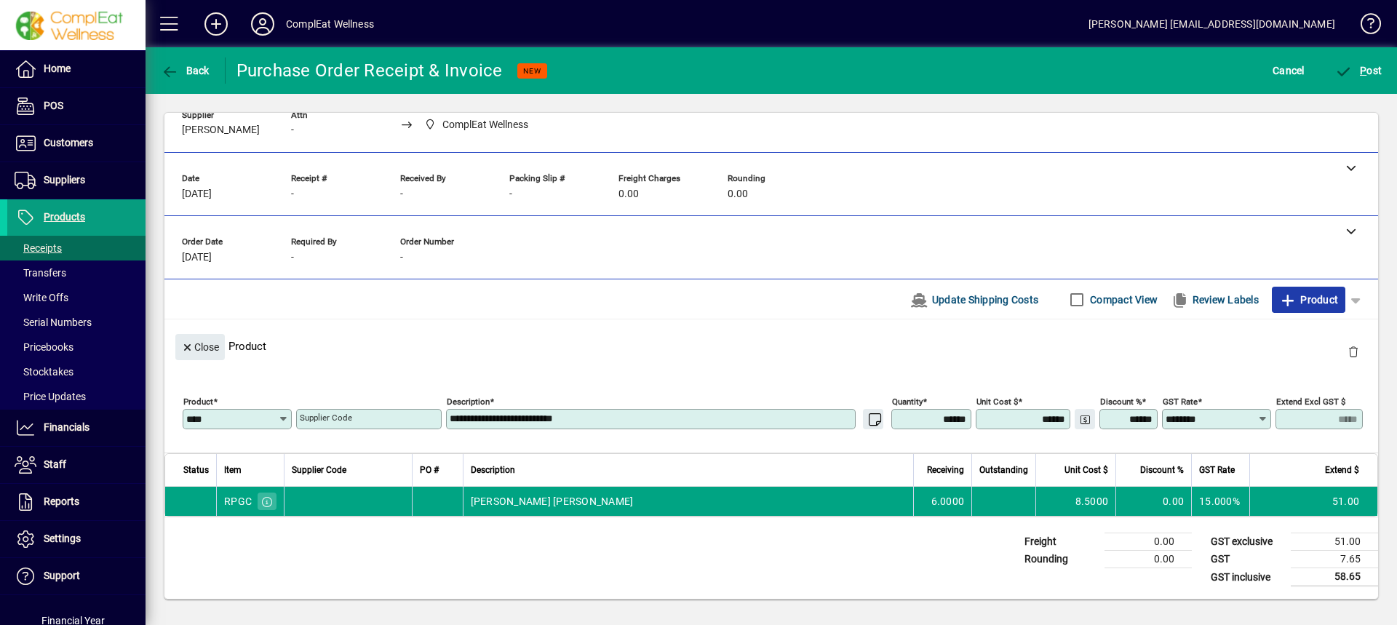 This screenshot has width=1397, height=625. Describe the element at coordinates (1308, 300) in the screenshot. I see `button: Product` at that location.